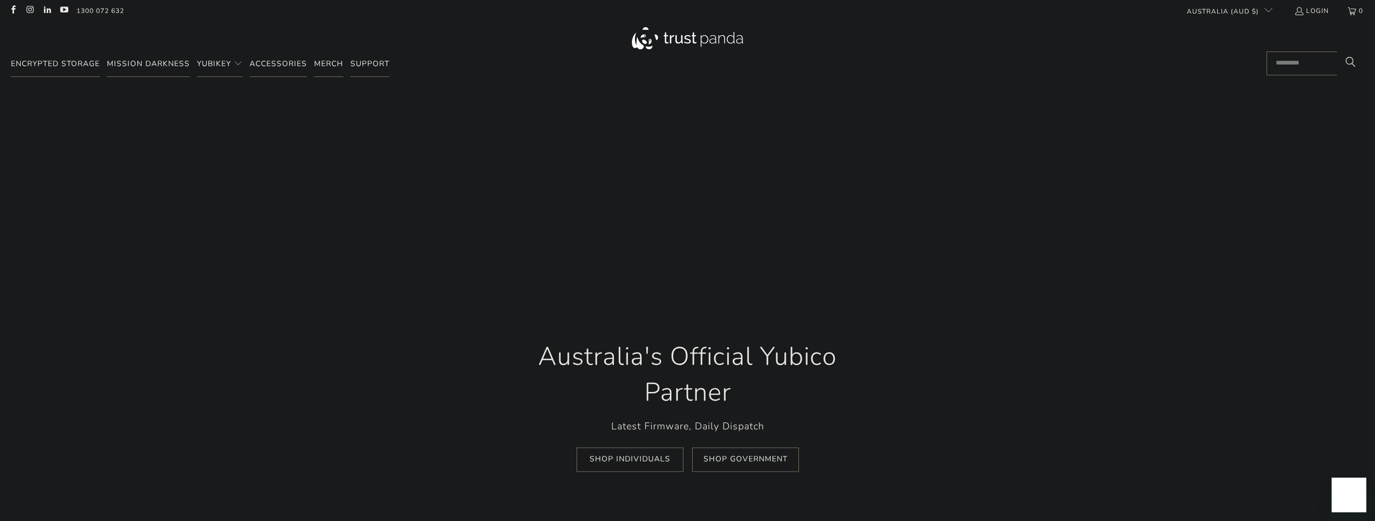 Image resolution: width=1375 pixels, height=521 pixels. I want to click on a: Mission Darkness, so click(148, 64).